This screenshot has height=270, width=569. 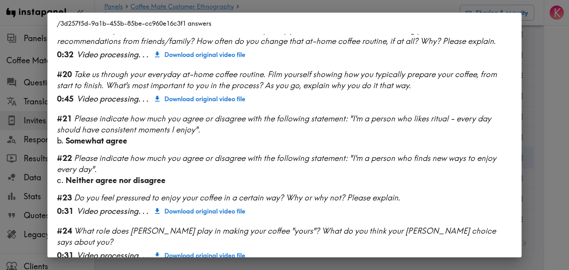 What do you see at coordinates (64, 118) in the screenshot?
I see `b: #21` at bounding box center [64, 118].